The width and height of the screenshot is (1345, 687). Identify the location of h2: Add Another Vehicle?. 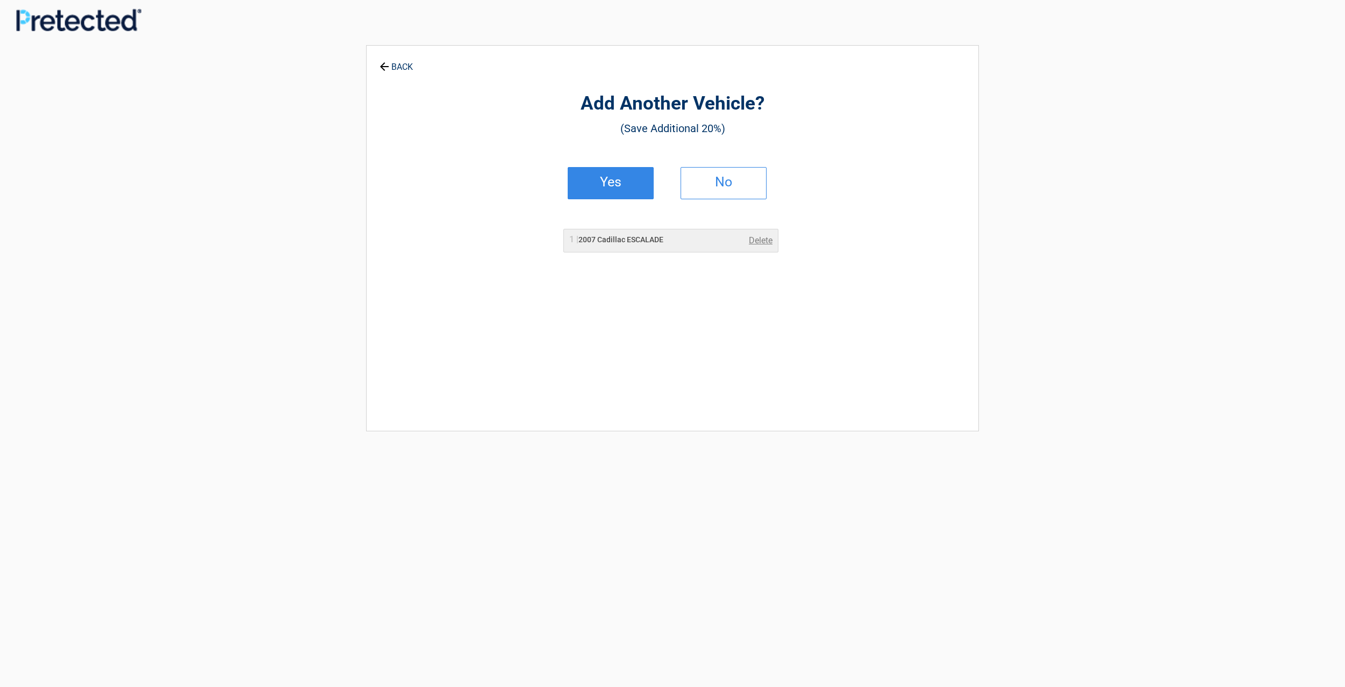
(672, 104).